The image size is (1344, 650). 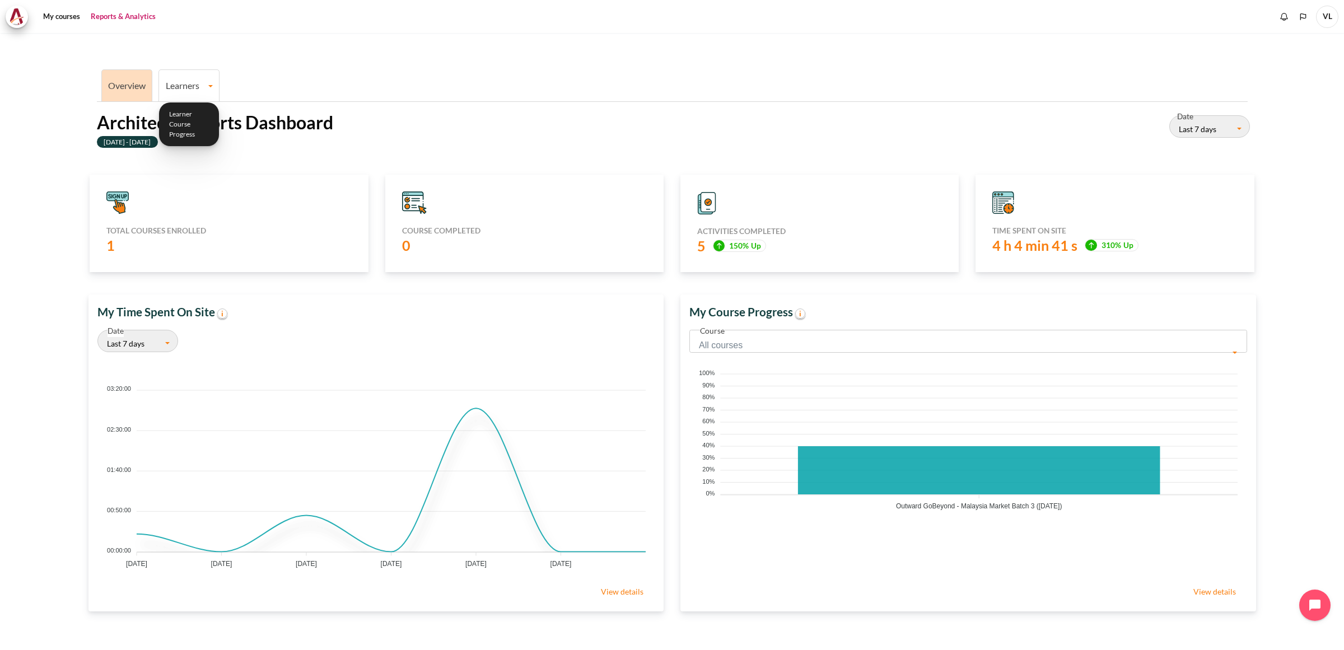 What do you see at coordinates (708, 421) in the screenshot?
I see `tspan: 60%` at bounding box center [708, 421].